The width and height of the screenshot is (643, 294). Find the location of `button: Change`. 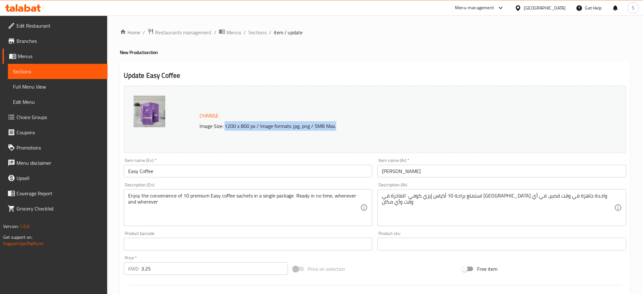

button: Change is located at coordinates (209, 115).